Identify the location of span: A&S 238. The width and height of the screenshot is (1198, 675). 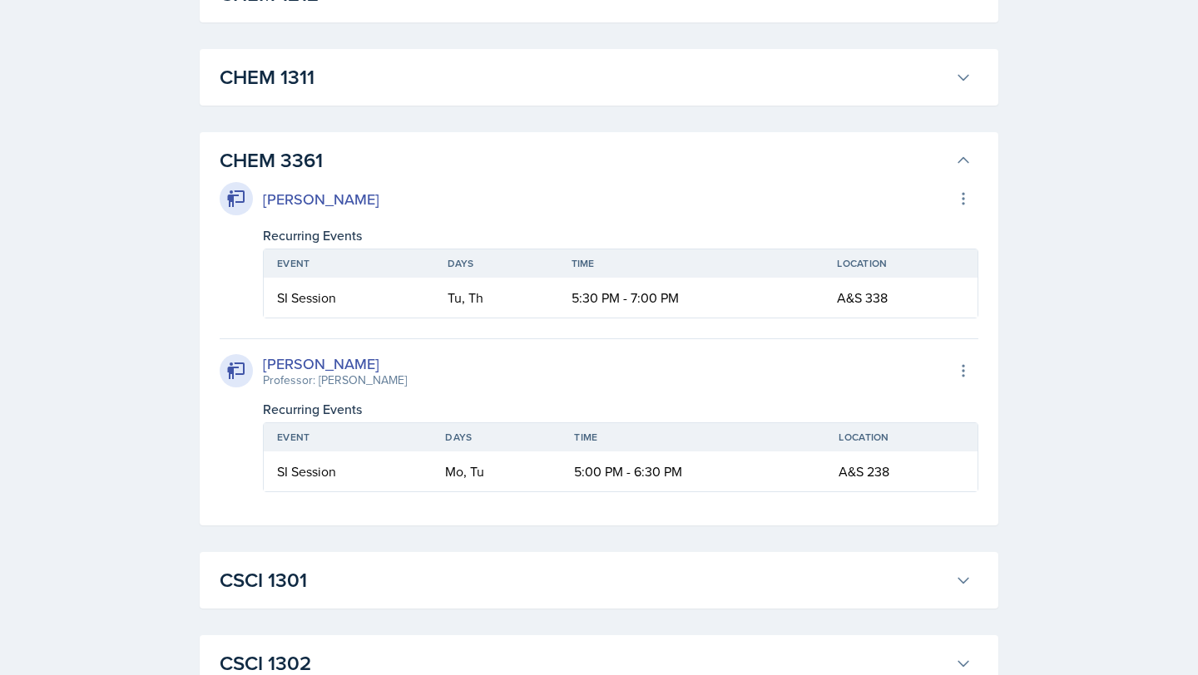
(863, 472).